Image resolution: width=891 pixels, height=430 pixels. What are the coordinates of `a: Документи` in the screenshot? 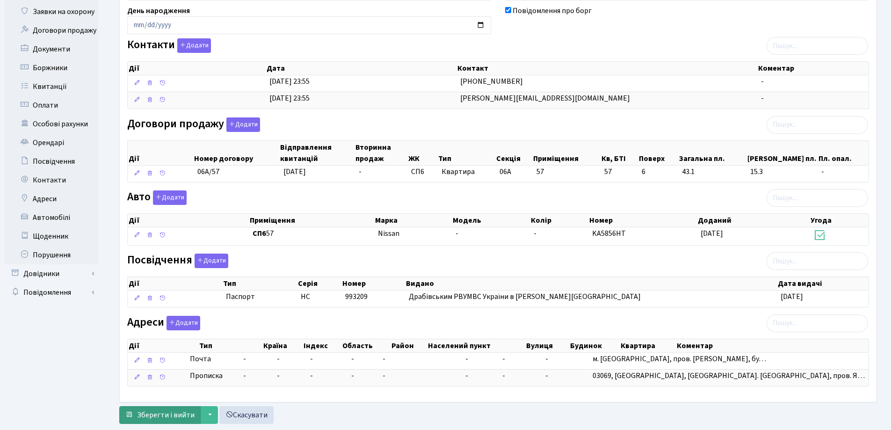 It's located at (51, 49).